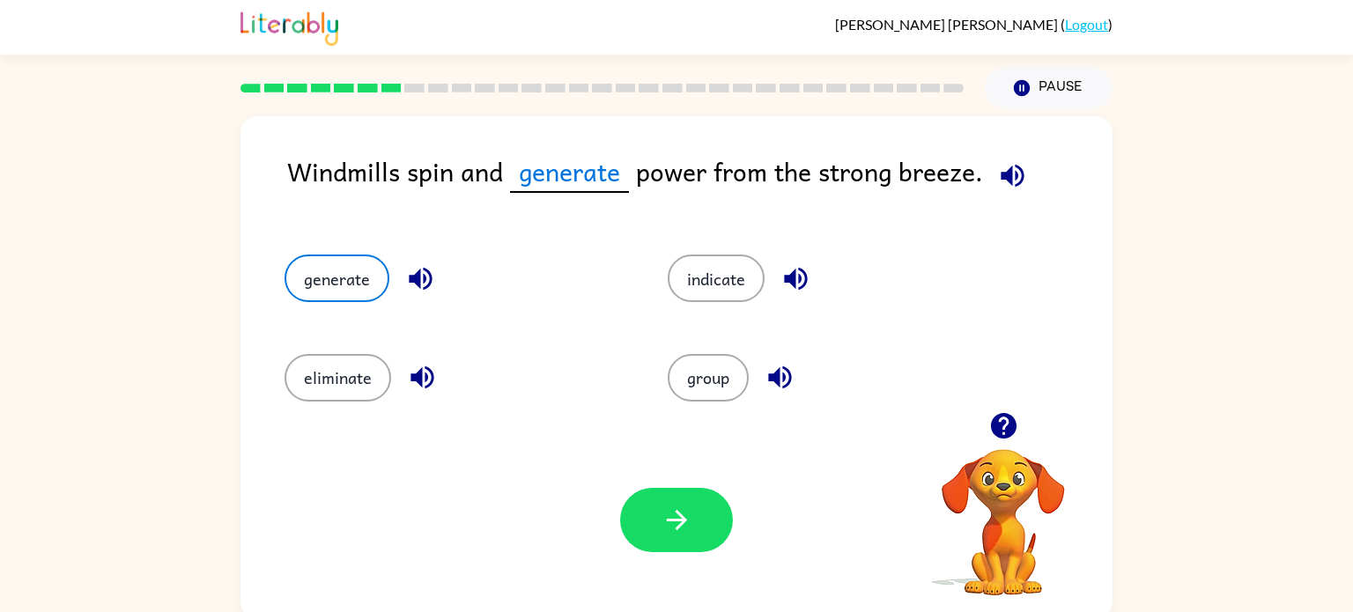  Describe the element at coordinates (708, 378) in the screenshot. I see `button: group` at that location.